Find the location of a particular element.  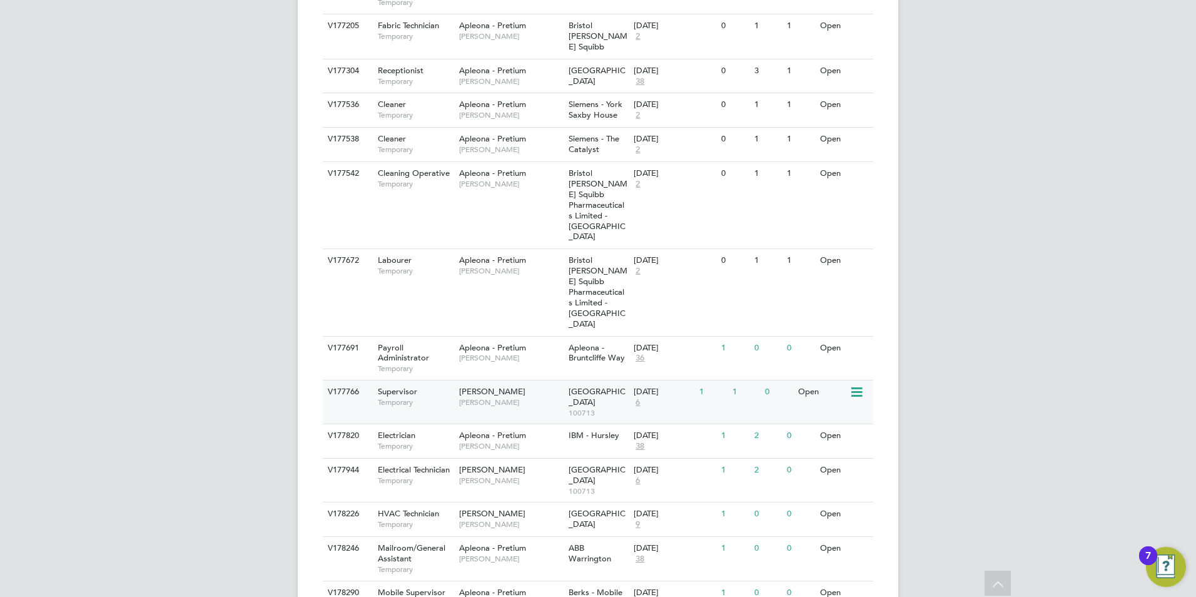

span: ABB Warrington is located at coordinates (590, 553).